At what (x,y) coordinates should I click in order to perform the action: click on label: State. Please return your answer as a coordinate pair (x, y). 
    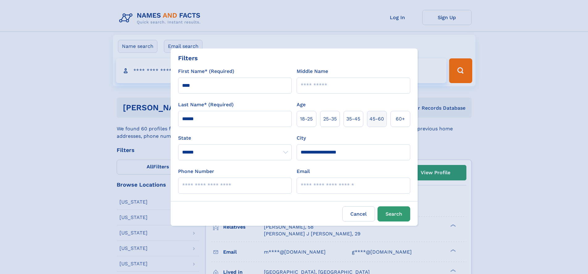
    Looking at the image, I should click on (235, 138).